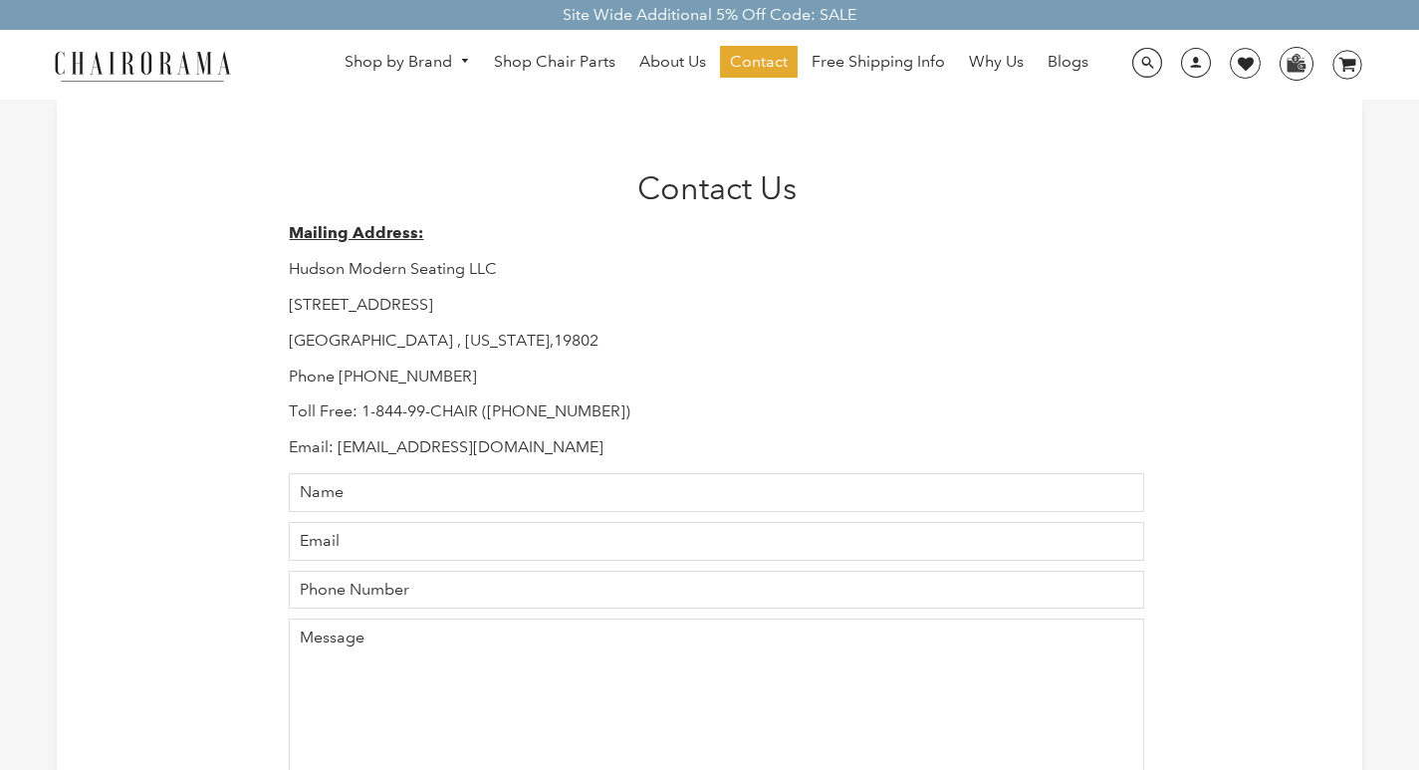 The width and height of the screenshot is (1419, 770). Describe the element at coordinates (996, 62) in the screenshot. I see `a: Why Us` at that location.